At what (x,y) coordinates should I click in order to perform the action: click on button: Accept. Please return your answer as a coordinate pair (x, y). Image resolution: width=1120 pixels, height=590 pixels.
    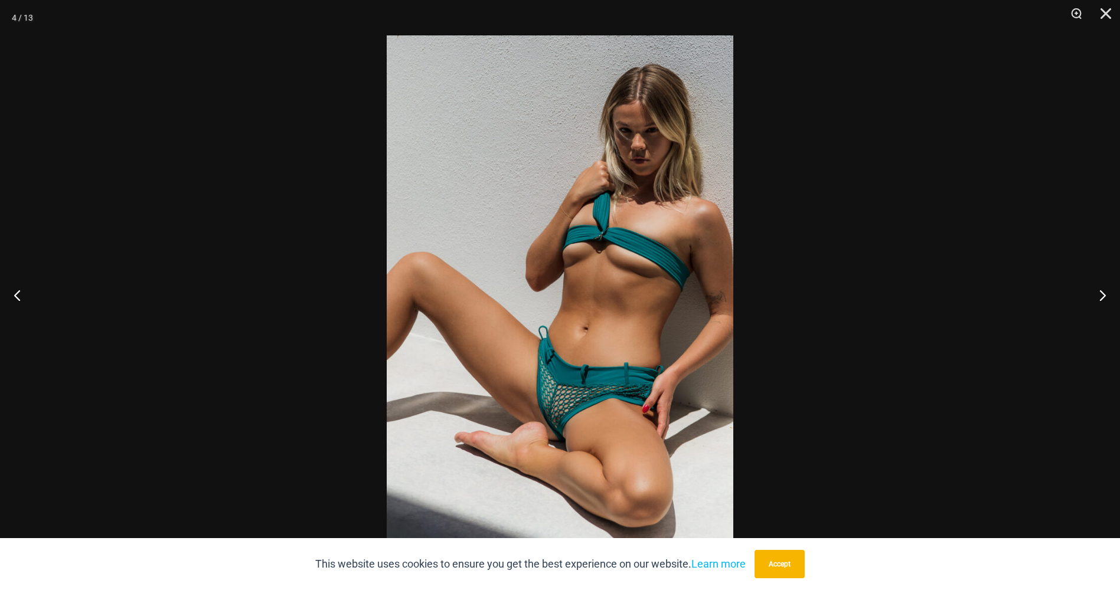
    Looking at the image, I should click on (779, 564).